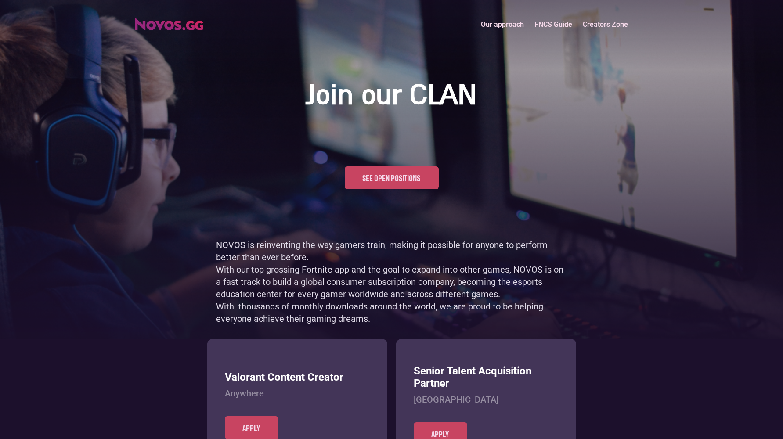 This screenshot has height=439, width=783. Describe the element at coordinates (554, 24) in the screenshot. I see `a: FNCS Guide` at that location.